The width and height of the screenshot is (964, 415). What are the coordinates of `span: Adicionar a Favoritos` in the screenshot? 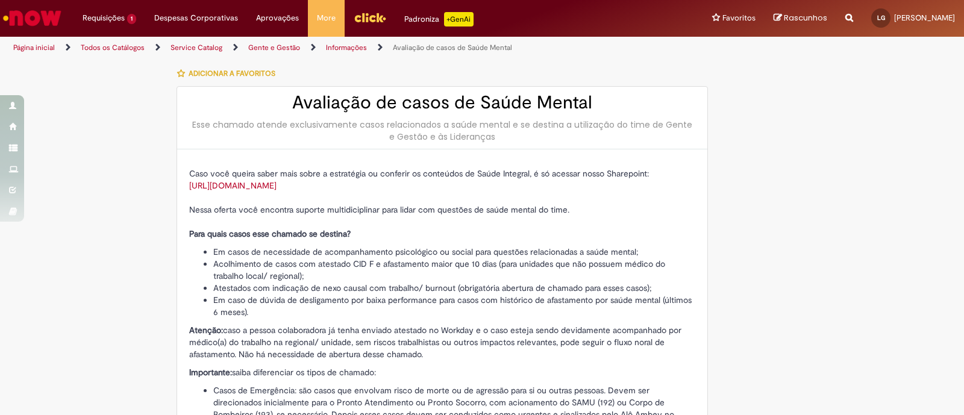 It's located at (232, 74).